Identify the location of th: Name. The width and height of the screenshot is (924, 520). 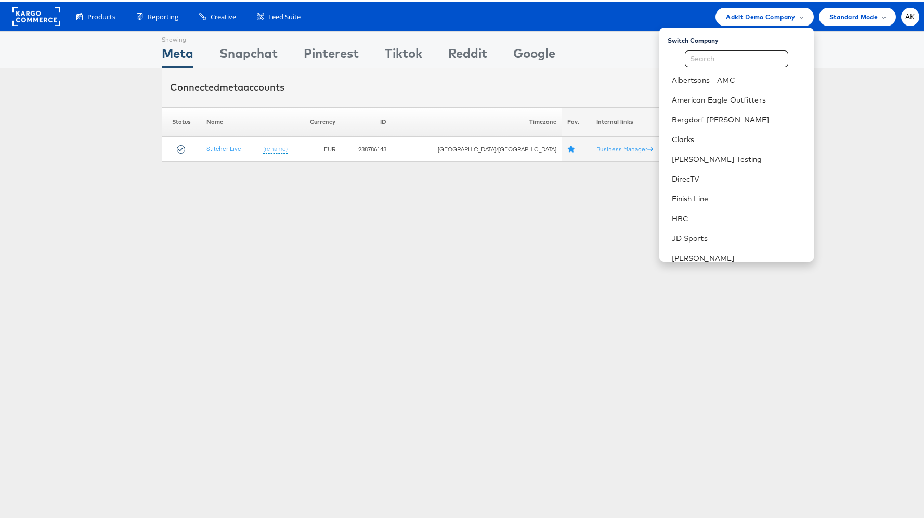
(247, 120).